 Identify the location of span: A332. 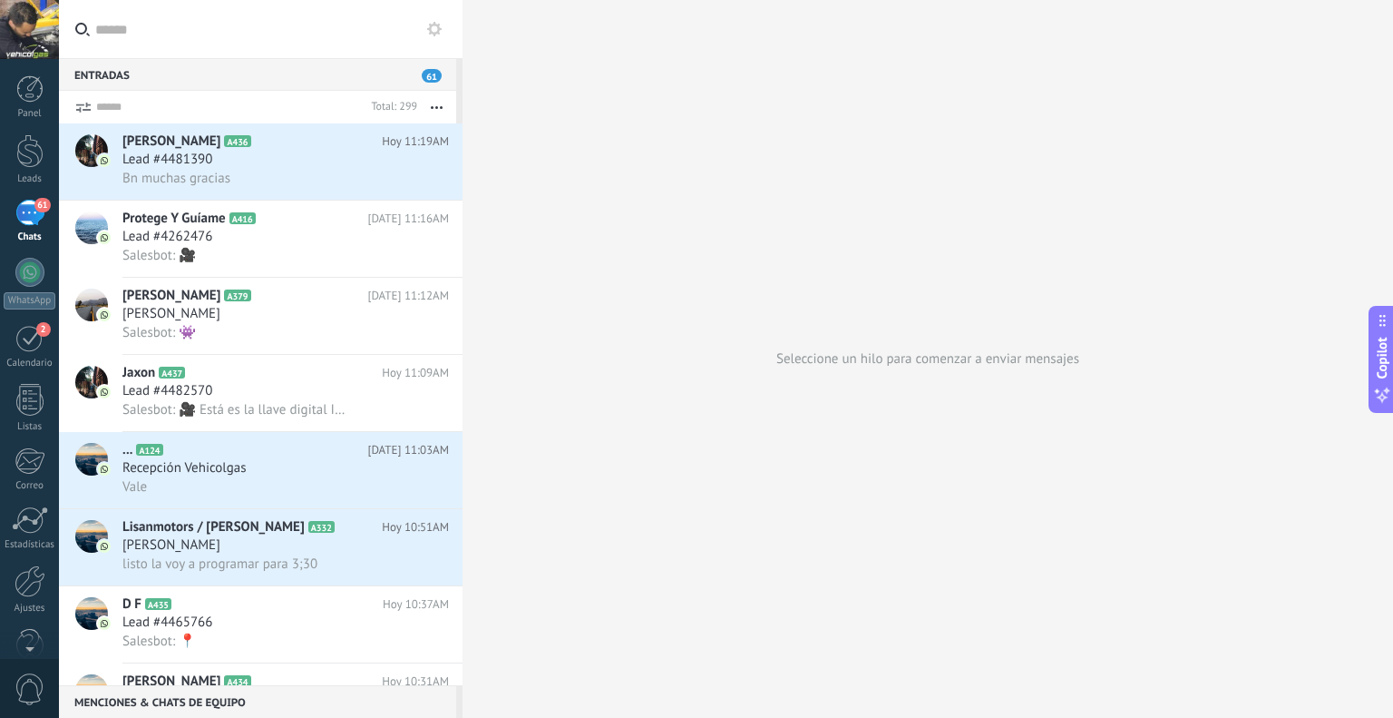
(321, 526).